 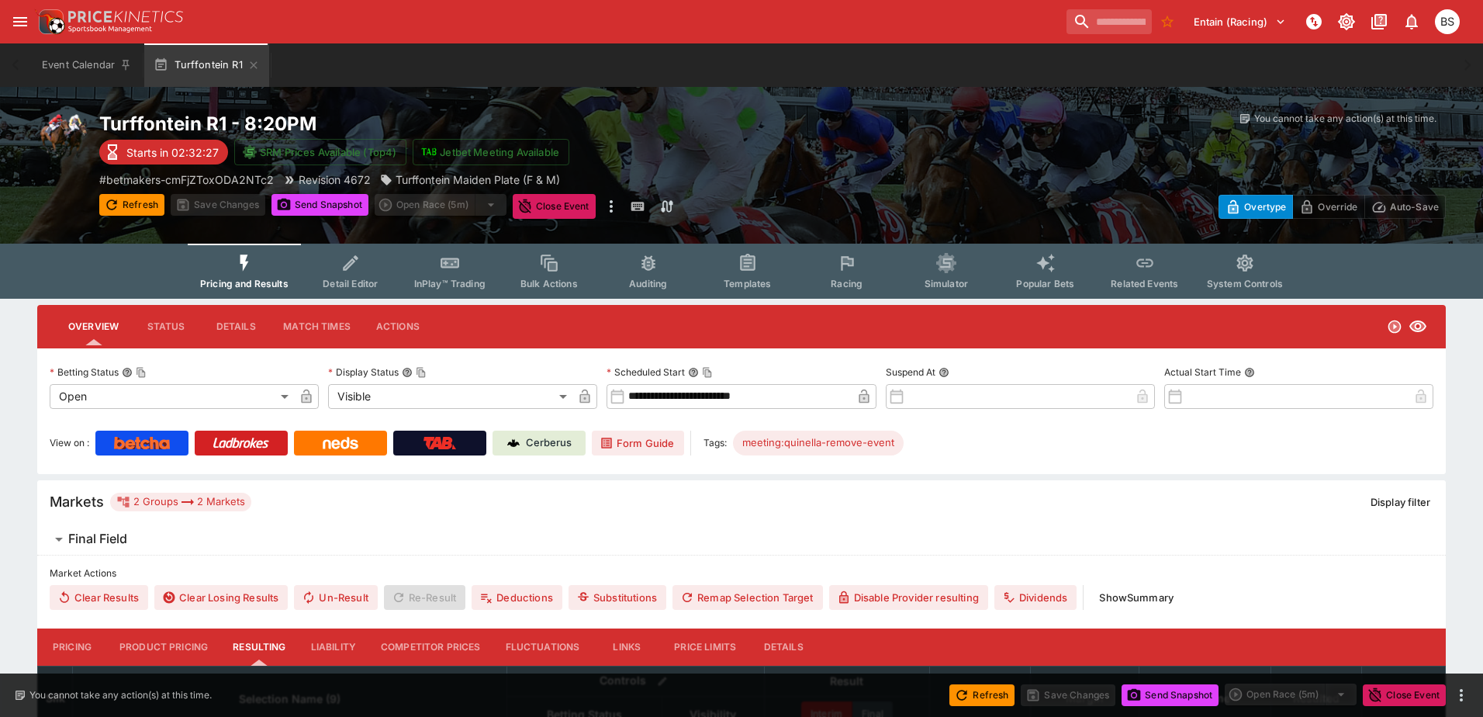 I want to click on p: Overtype, so click(x=1265, y=206).